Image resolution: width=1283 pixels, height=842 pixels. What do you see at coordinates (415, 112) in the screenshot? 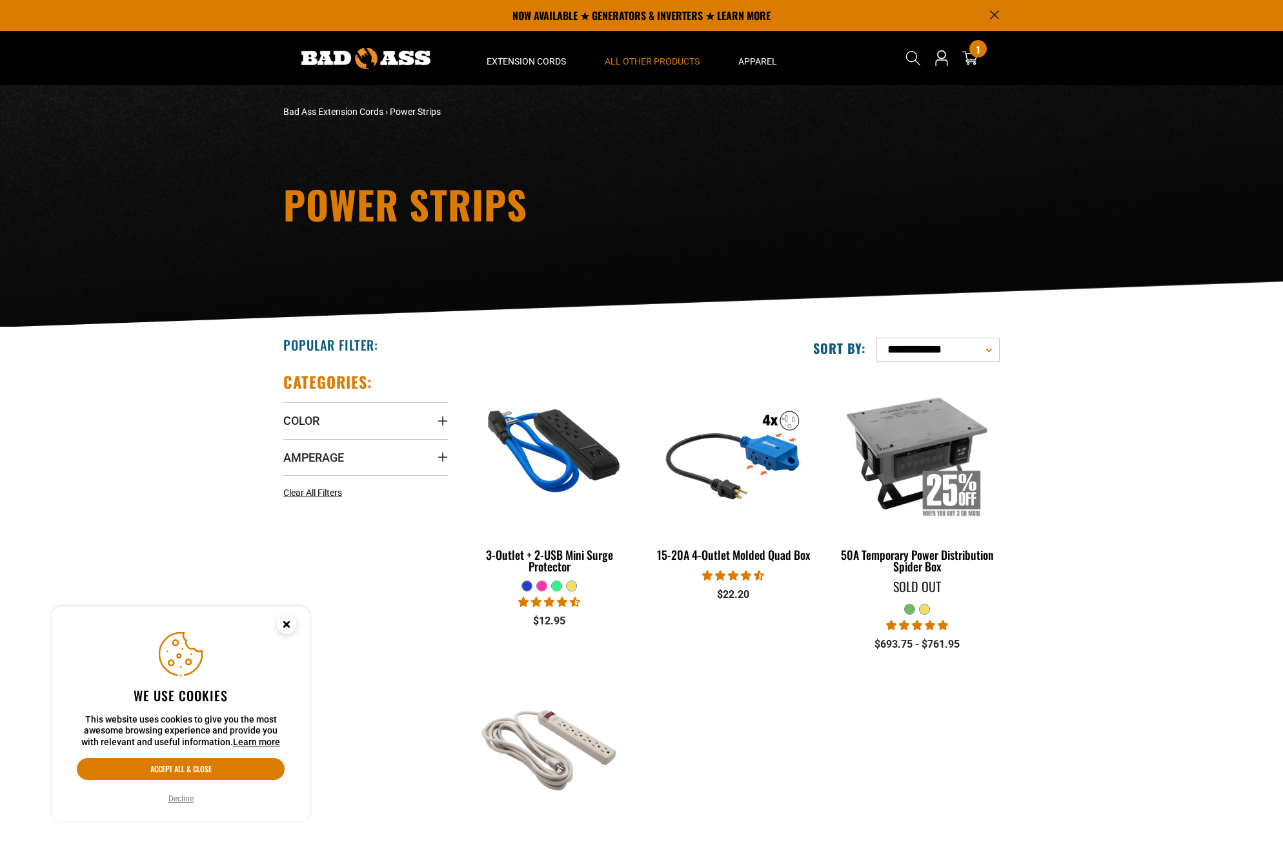
I see `span: Power Strips` at bounding box center [415, 112].